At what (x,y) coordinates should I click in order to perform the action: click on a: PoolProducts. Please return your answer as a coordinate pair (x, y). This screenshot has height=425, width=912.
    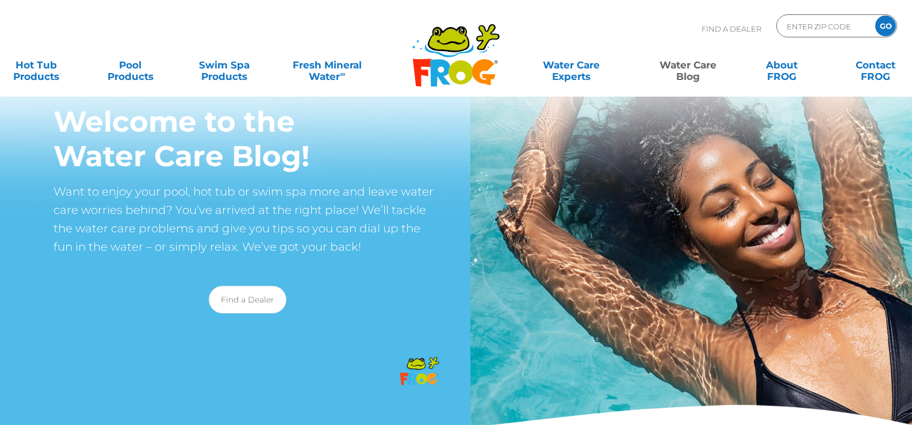
    Looking at the image, I should click on (130, 65).